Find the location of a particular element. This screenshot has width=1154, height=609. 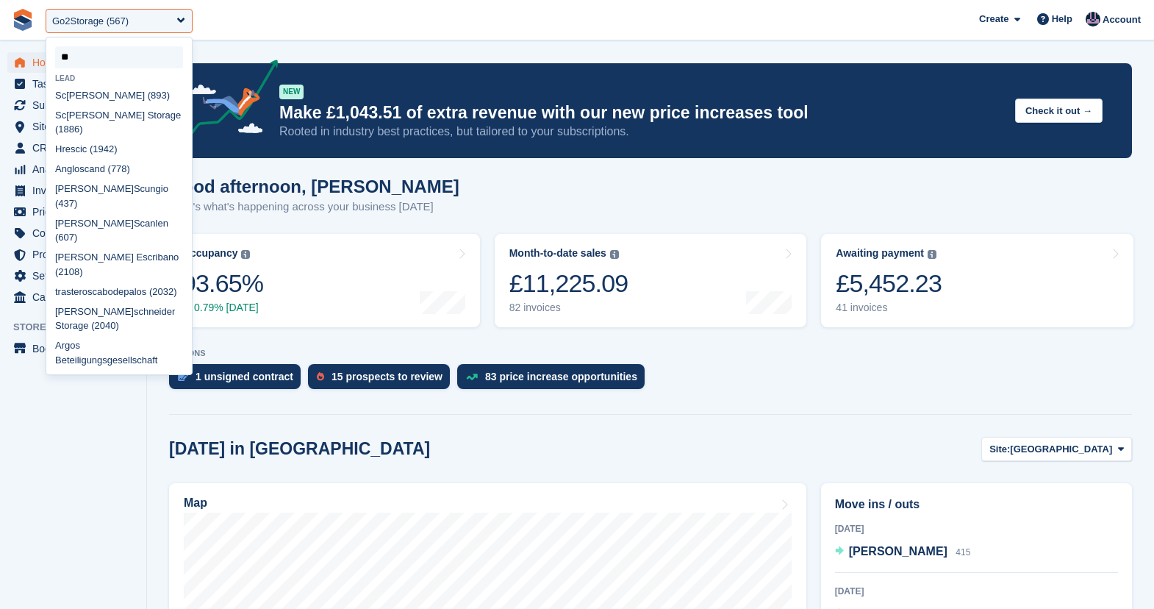

span: CRM is located at coordinates (76, 148).